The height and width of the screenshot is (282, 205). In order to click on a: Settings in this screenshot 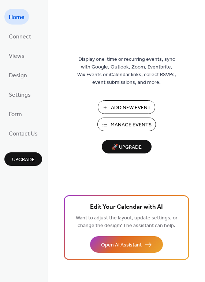, I will do `click(20, 94)`.